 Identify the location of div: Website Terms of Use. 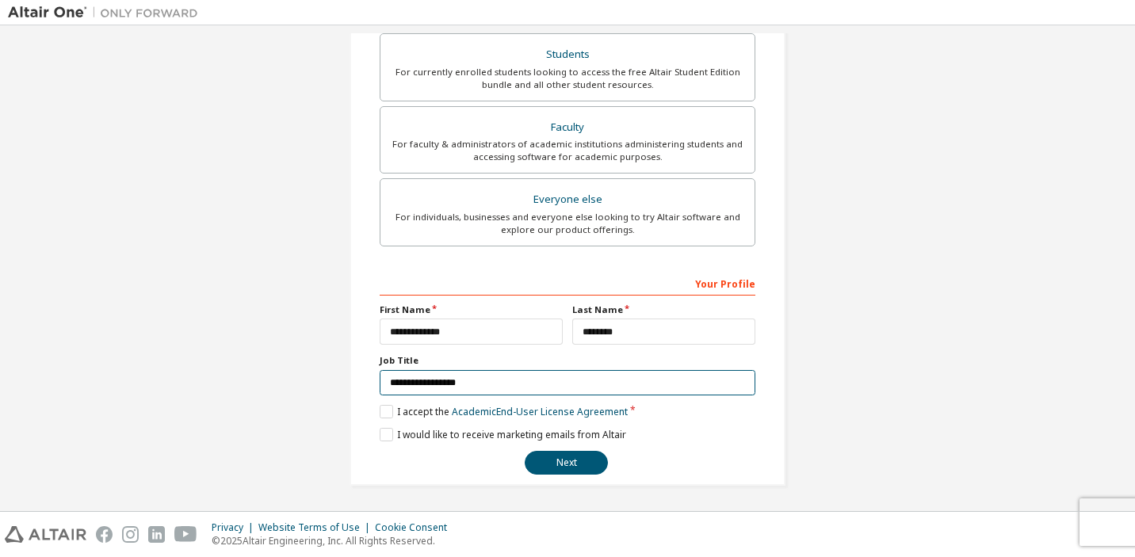
(316, 528).